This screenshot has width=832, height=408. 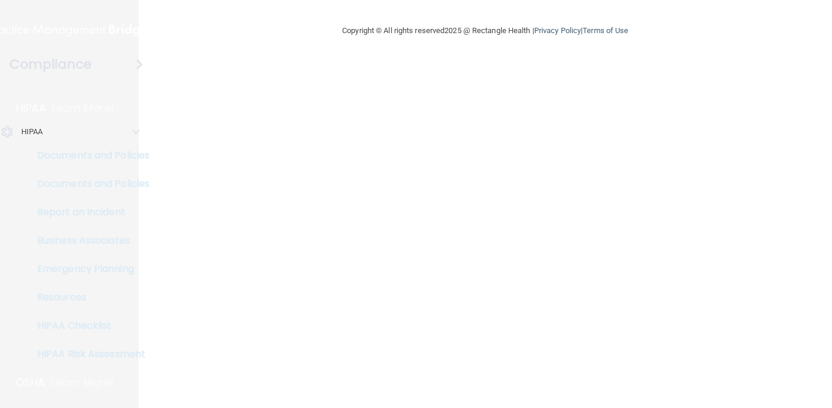 I want to click on p: HIPAA Checklist, so click(x=88, y=326).